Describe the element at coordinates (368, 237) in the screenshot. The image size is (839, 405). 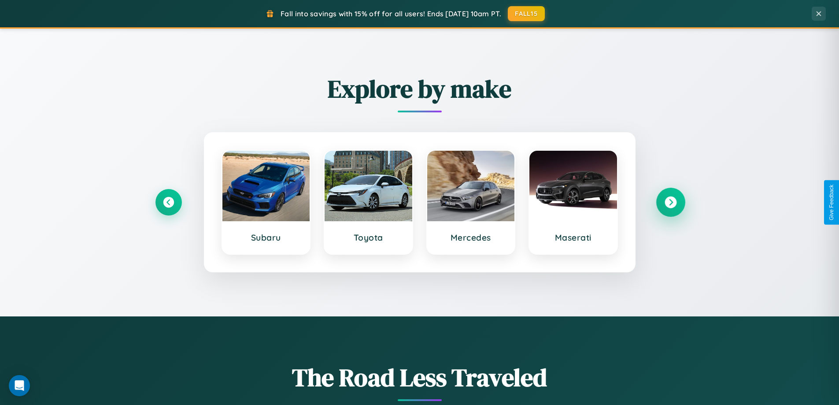
I see `h3: Toyota` at that location.